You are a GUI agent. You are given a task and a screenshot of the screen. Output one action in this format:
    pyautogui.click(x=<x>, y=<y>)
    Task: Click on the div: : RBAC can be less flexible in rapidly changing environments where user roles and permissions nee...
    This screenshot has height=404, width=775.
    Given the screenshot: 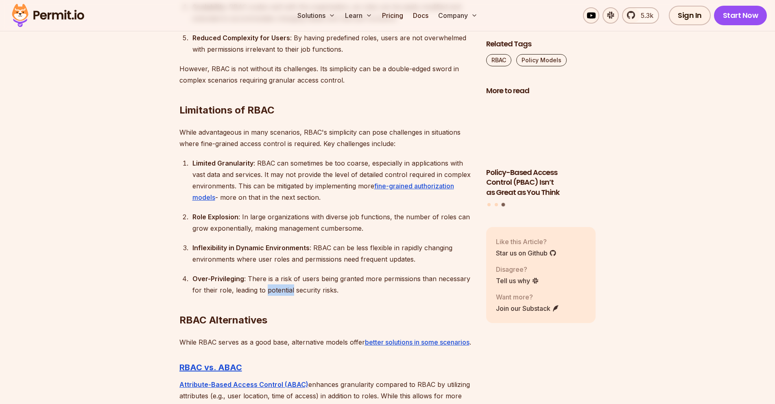 What is the action you would take?
    pyautogui.click(x=333, y=253)
    